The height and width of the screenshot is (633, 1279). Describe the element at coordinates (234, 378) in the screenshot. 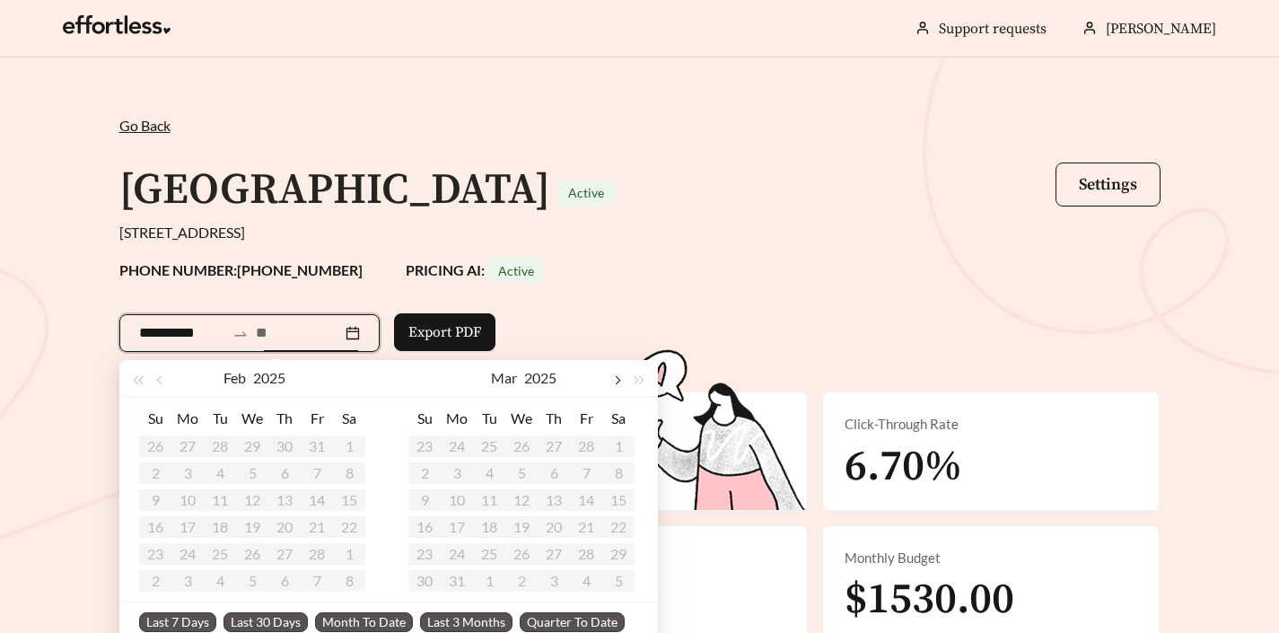

I see `button: Feb` at that location.